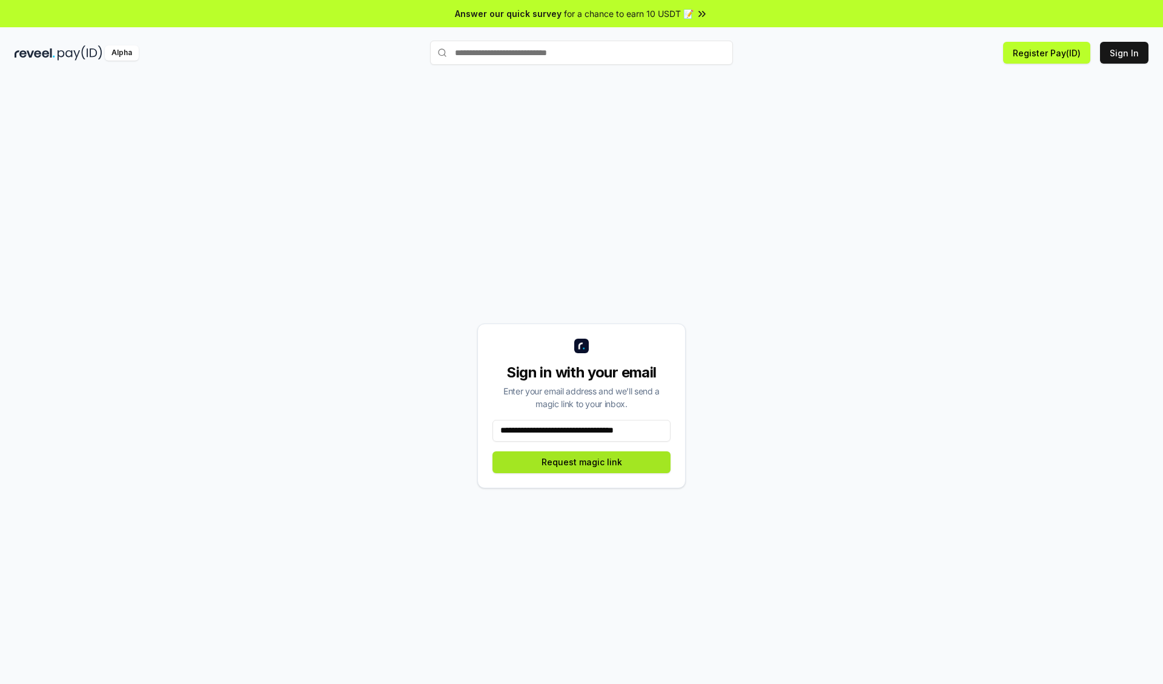 The height and width of the screenshot is (684, 1163). I want to click on div: Sign in with your email, so click(582, 373).